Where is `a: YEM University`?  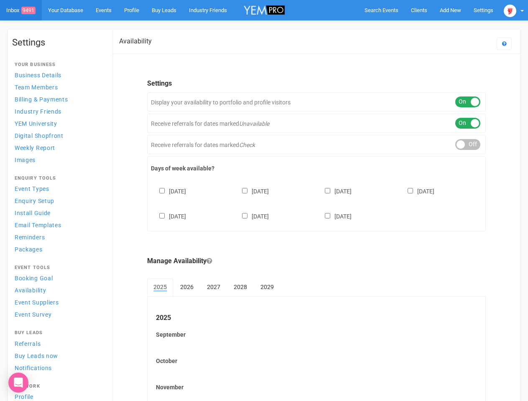 a: YEM University is located at coordinates (58, 123).